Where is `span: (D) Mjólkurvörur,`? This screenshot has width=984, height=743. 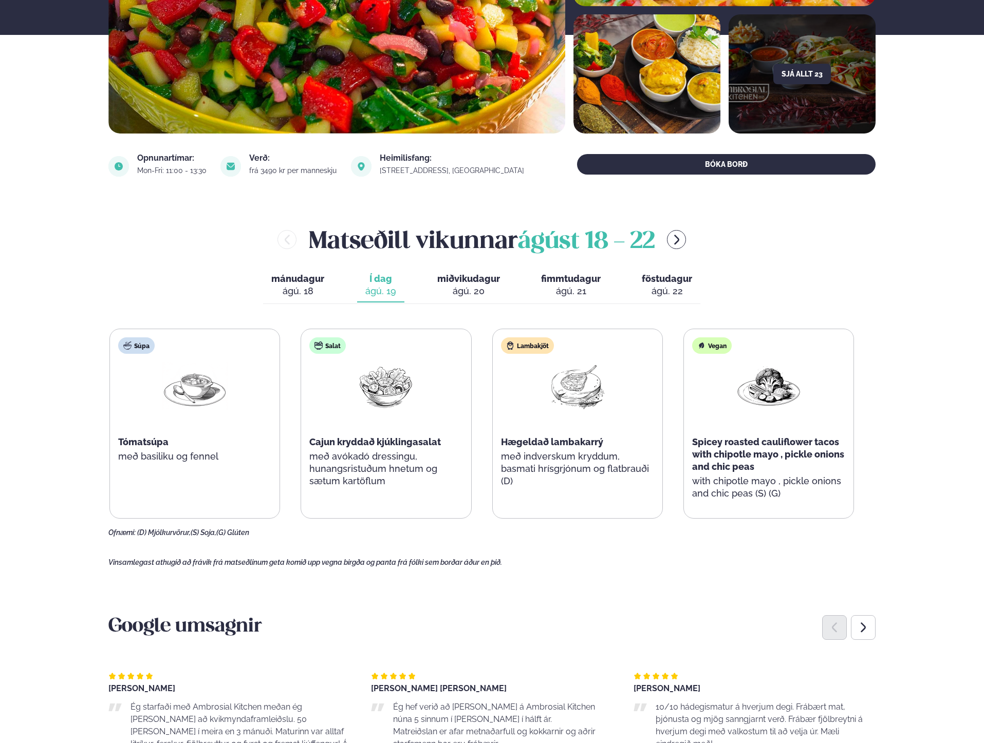 span: (D) Mjólkurvörur, is located at coordinates (164, 533).